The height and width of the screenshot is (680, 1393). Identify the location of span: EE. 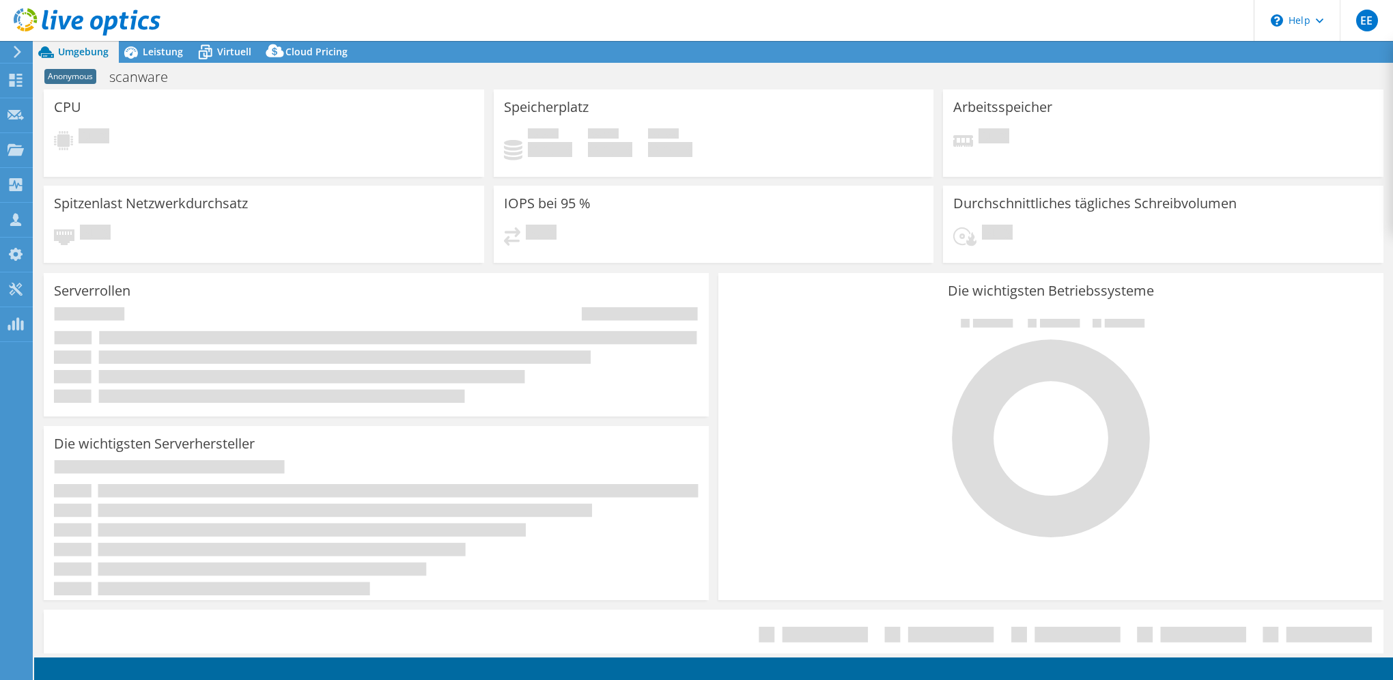
(1367, 20).